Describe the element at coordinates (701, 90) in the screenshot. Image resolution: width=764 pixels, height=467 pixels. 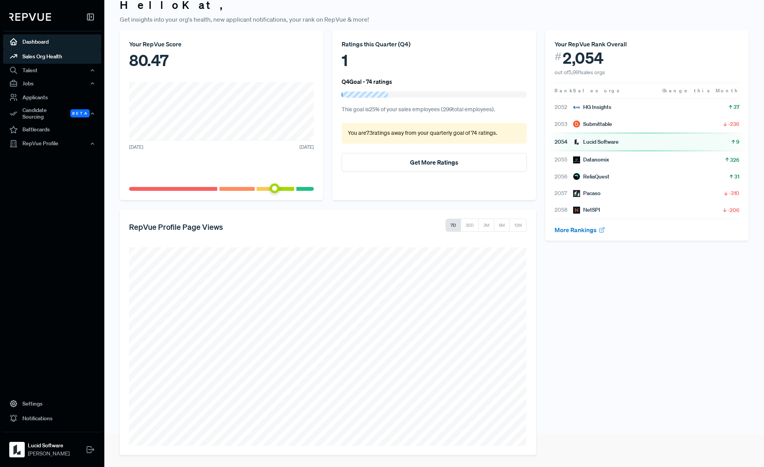
I see `span: Change this Month` at that location.